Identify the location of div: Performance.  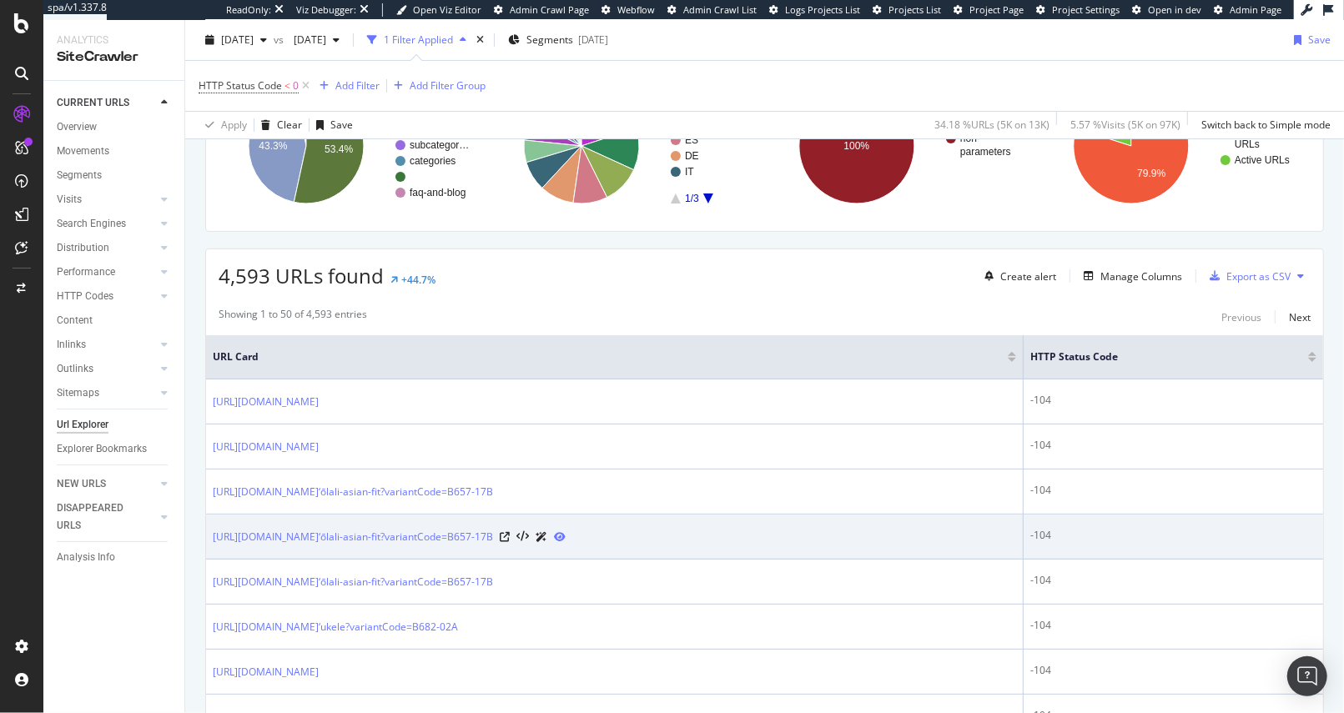
(86, 272).